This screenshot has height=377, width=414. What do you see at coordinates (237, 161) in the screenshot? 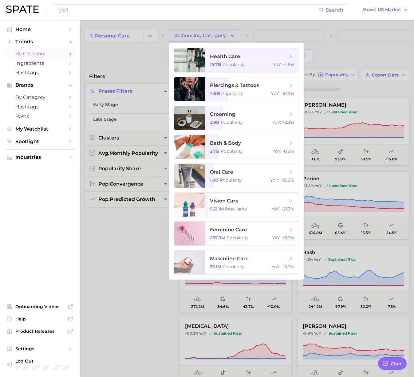
I see `ul: 2.Choosing Category` at bounding box center [237, 161].